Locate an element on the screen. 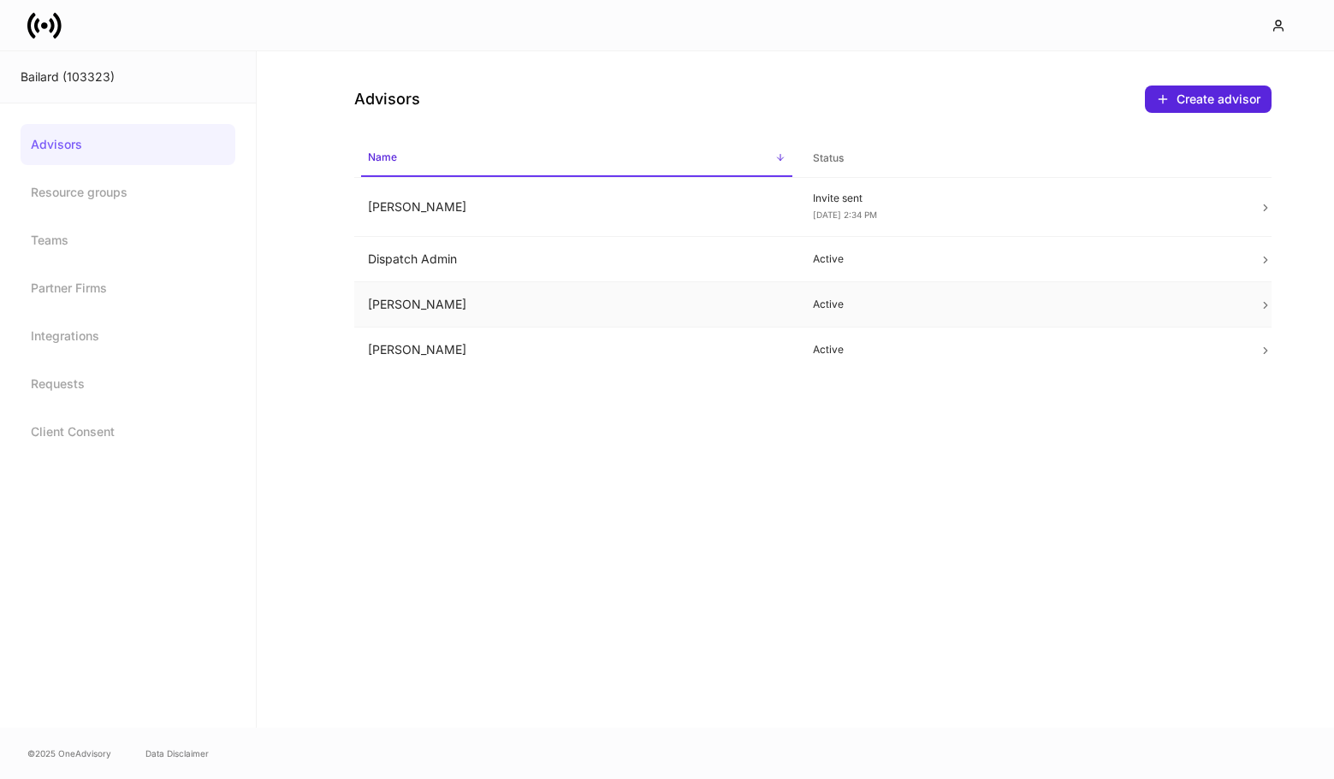 The width and height of the screenshot is (1334, 779). span: Status is located at coordinates (1022, 158).